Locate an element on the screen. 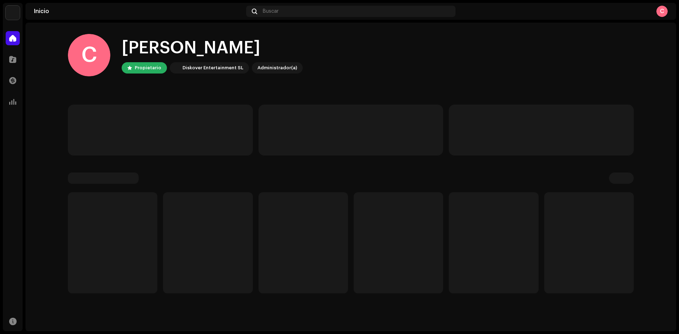 Image resolution: width=679 pixels, height=334 pixels. div: Diskover Entertainment SL is located at coordinates (213, 68).